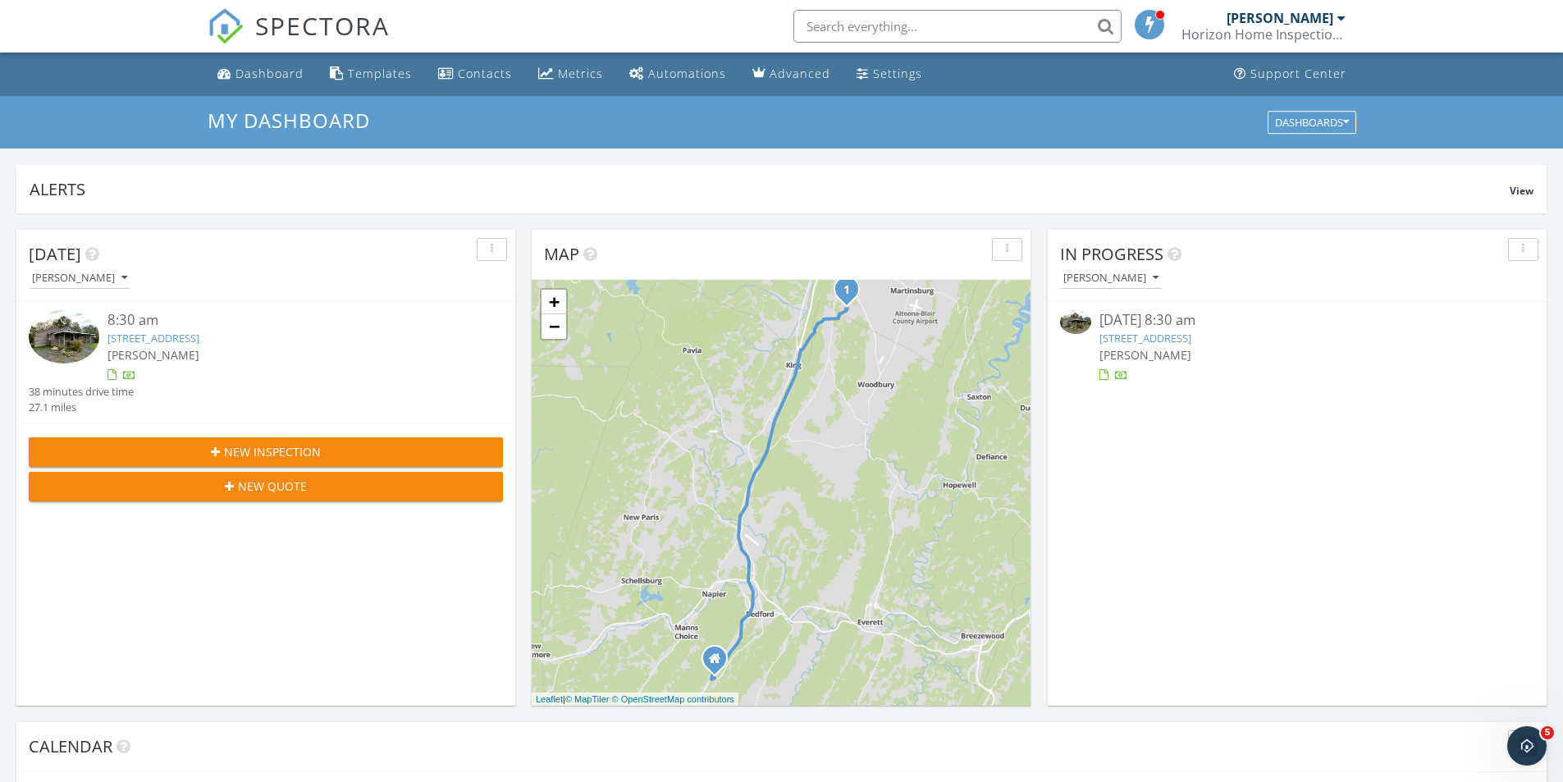 This screenshot has width=1563, height=782. What do you see at coordinates (322, 25) in the screenshot?
I see `span: SPECTORA` at bounding box center [322, 25].